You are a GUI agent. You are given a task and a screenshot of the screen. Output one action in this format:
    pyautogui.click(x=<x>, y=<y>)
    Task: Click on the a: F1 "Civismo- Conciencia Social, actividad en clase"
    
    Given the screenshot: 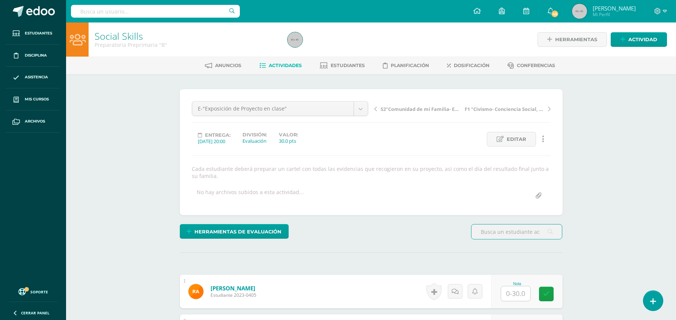 What is the action you would take?
    pyautogui.click(x=506, y=109)
    